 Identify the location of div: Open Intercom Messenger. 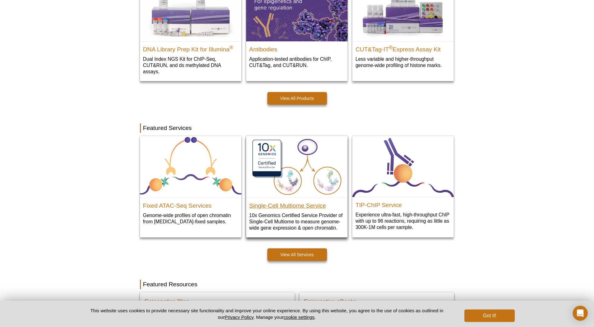
(580, 313).